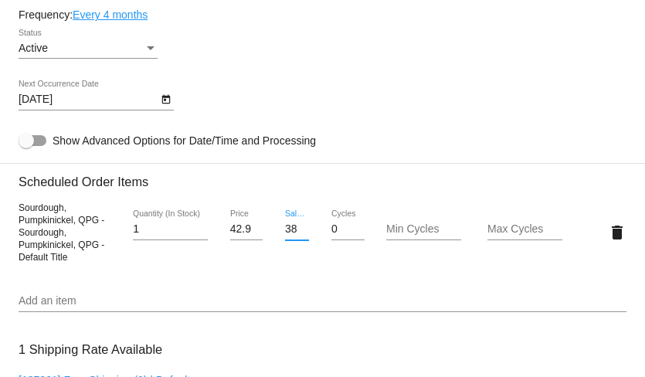 The image size is (645, 377). What do you see at coordinates (33, 48) in the screenshot?
I see `span: Active` at bounding box center [33, 48].